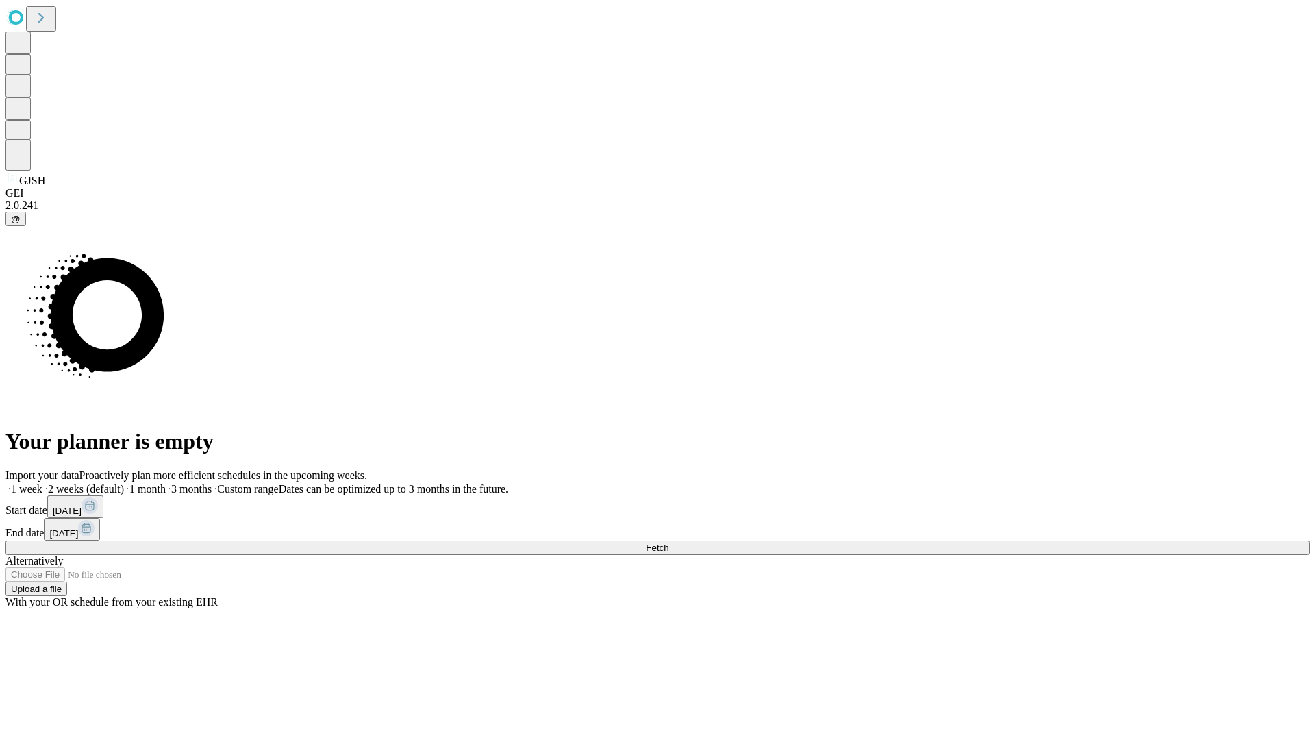  What do you see at coordinates (657, 529) in the screenshot?
I see `div: End date` at bounding box center [657, 529].